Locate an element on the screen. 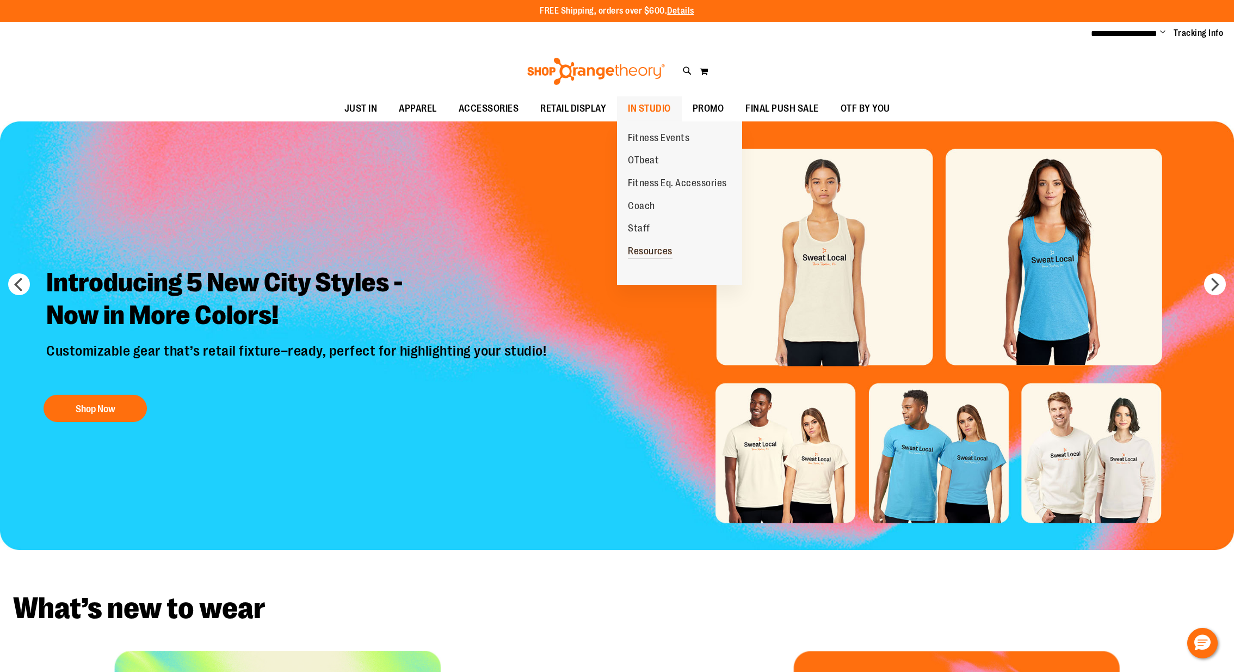  button: prev is located at coordinates (19, 284).